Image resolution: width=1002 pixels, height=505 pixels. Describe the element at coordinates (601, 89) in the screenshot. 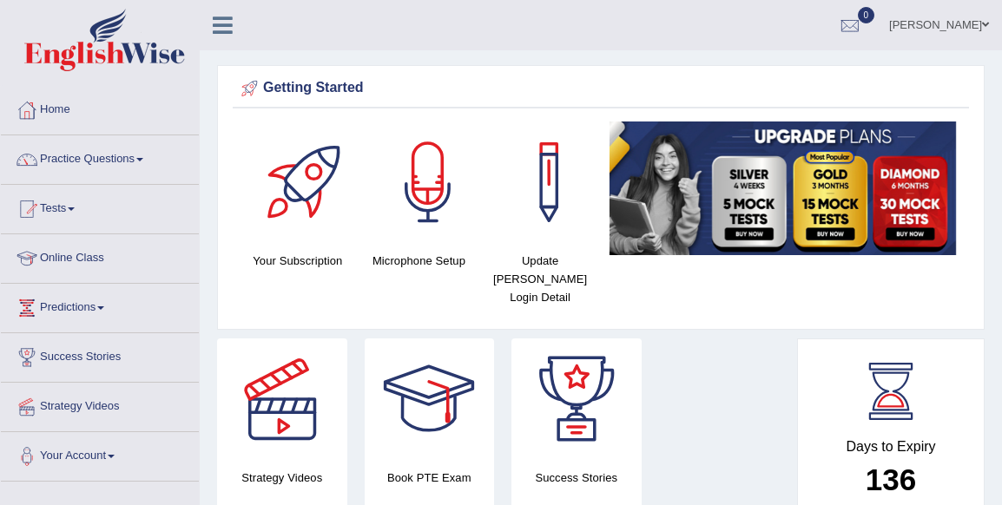

I see `div: Getting Started` at that location.